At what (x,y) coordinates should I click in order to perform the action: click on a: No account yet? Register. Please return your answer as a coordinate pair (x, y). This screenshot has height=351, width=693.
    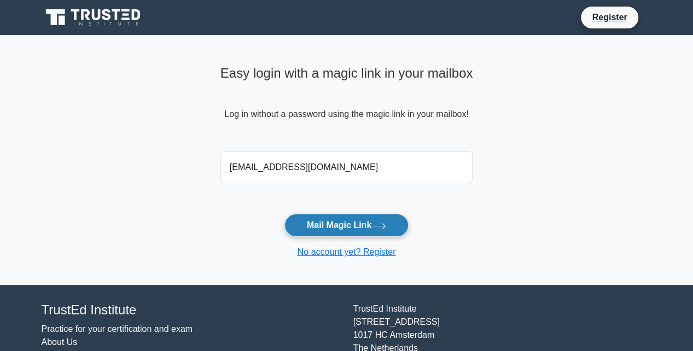
    Looking at the image, I should click on (347, 252).